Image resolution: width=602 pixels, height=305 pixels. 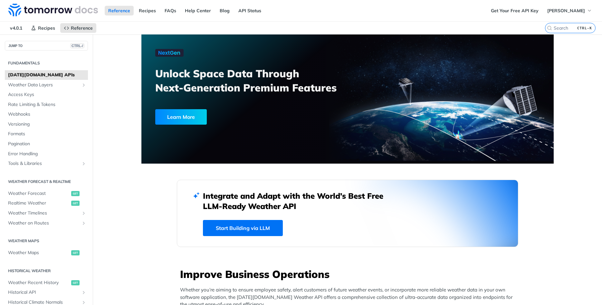 What do you see at coordinates (46, 241) in the screenshot?
I see `h2: Weather Maps` at bounding box center [46, 241].